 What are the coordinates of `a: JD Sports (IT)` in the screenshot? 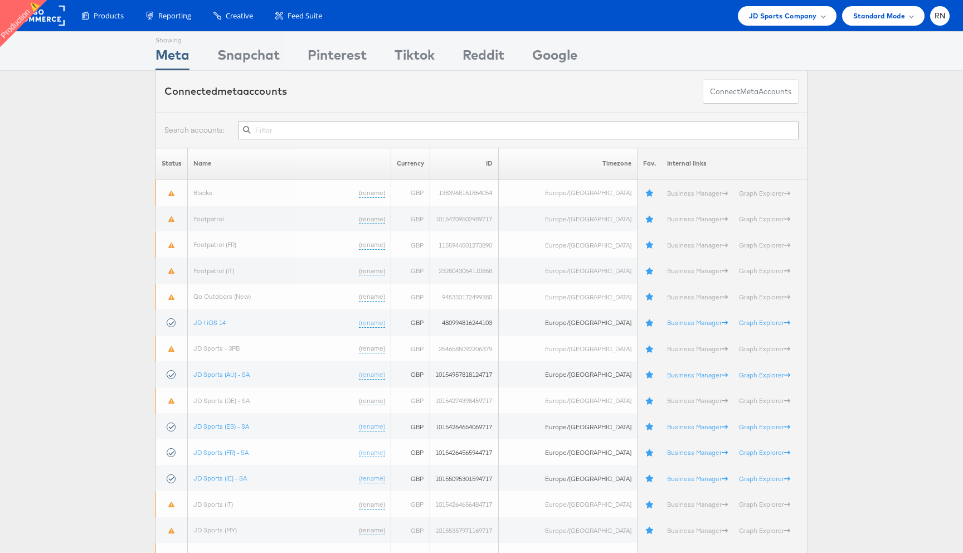 It's located at (213, 503).